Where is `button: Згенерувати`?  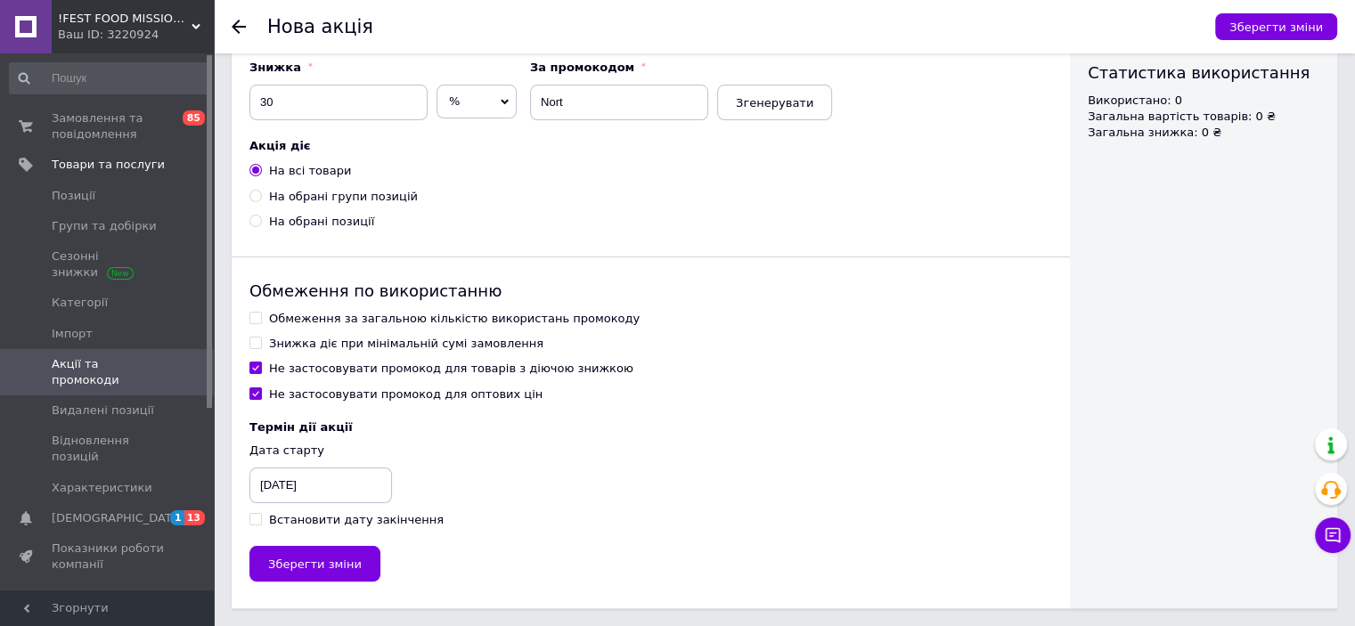
button: Згенерувати is located at coordinates (774, 102).